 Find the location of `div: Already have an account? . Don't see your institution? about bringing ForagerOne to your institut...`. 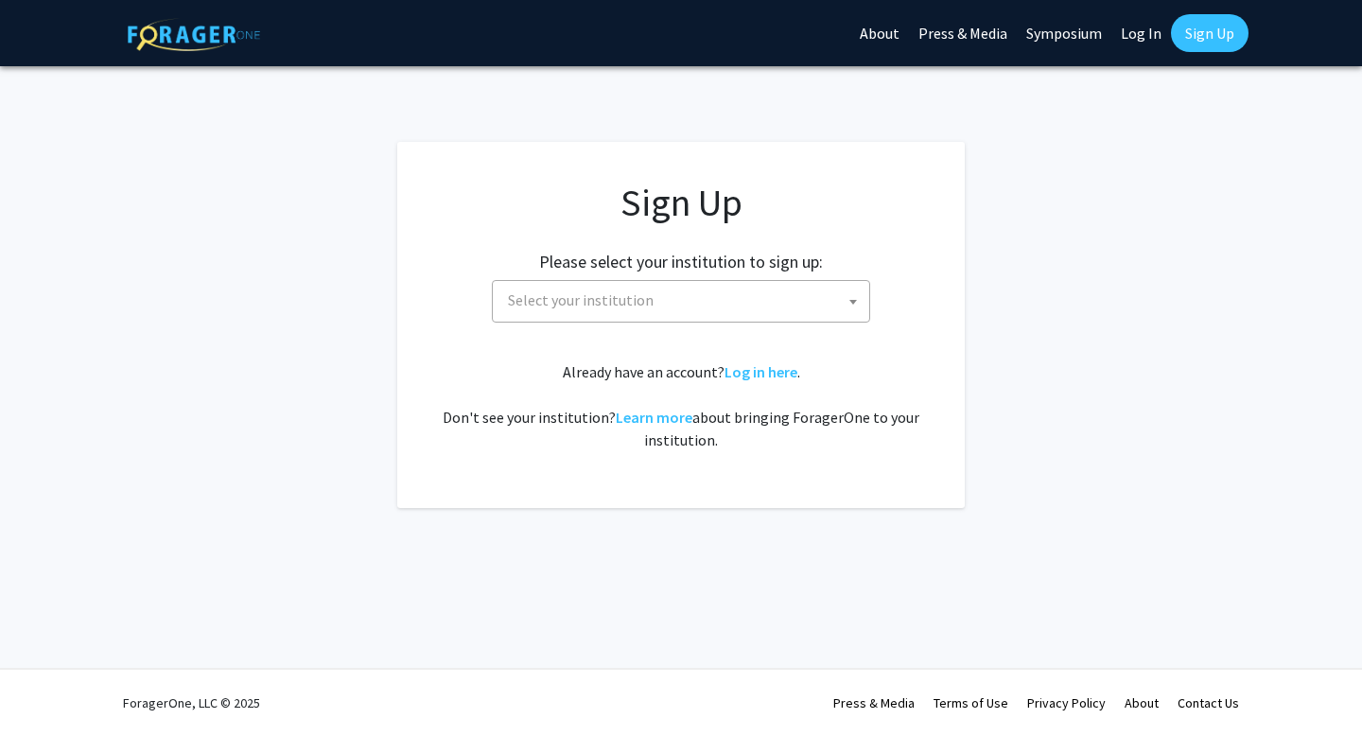

div: Already have an account? . Don't see your institution? about bringing ForagerOne to your institut... is located at coordinates (681, 406).